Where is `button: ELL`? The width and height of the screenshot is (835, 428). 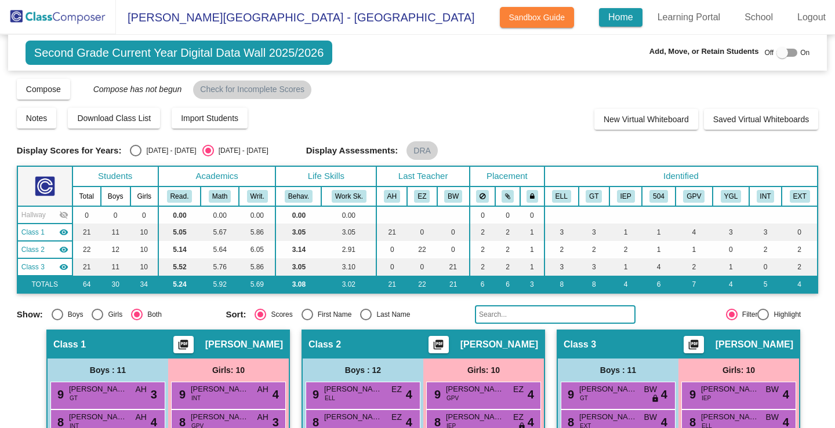
button: ELL is located at coordinates (561, 196).